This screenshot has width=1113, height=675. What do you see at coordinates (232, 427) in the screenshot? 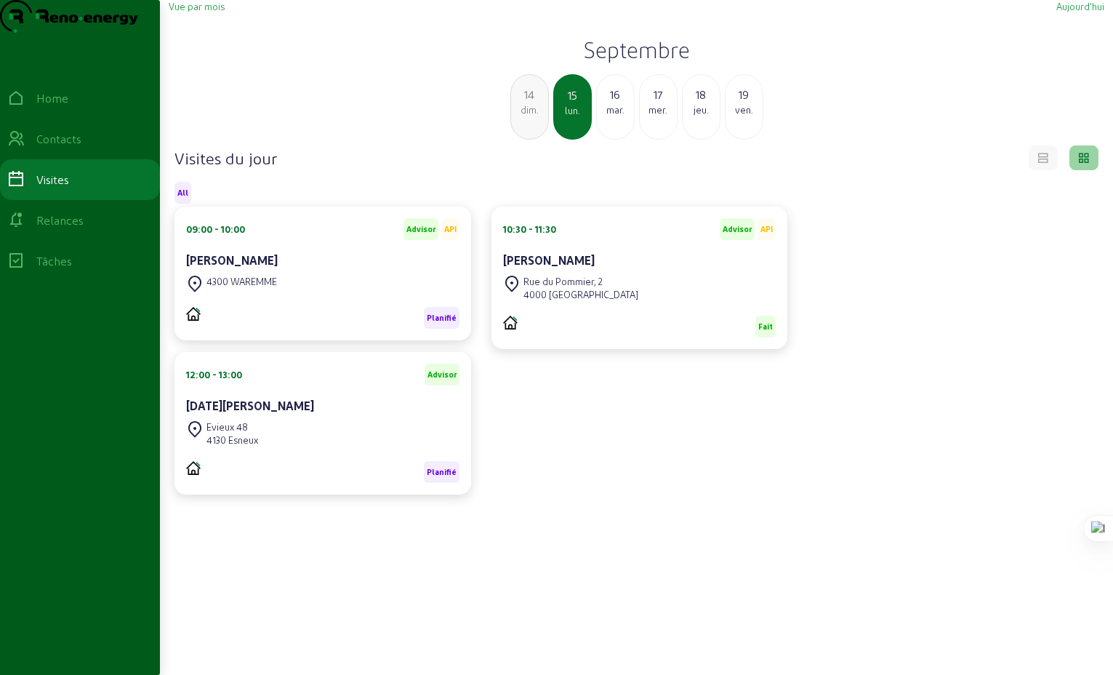
I see `div: Evieux 48` at bounding box center [232, 427].